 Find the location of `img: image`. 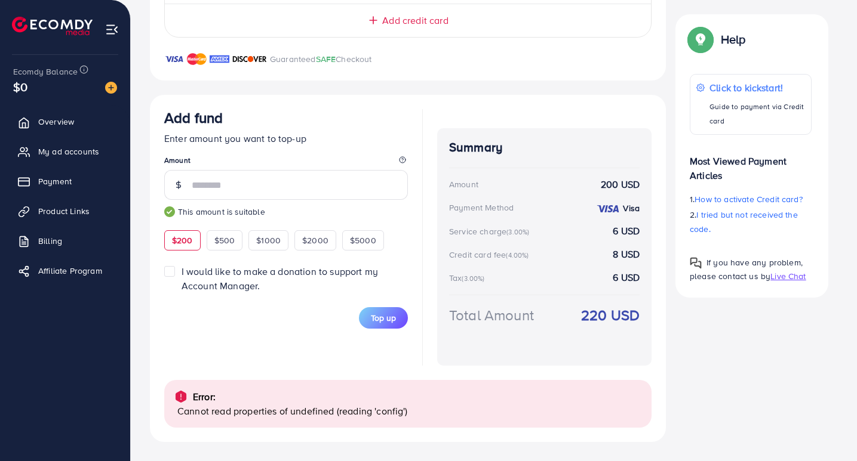

img: image is located at coordinates (111, 88).